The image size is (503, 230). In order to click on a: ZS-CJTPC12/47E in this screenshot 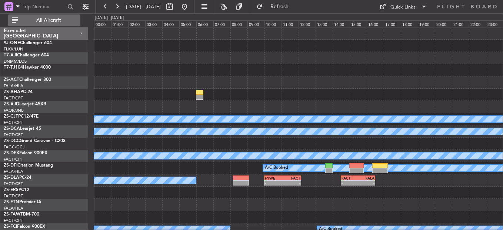, I will do `click(21, 116)`.